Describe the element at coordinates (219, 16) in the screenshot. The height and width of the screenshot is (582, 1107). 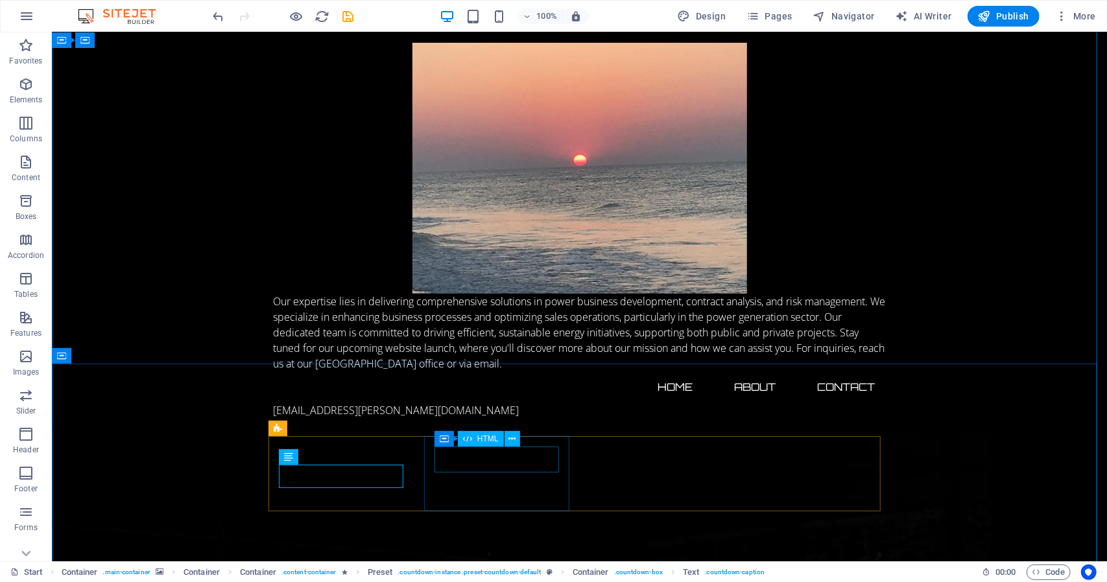
I see `i: Undo: Delete elements (Ctrl+Z)` at that location.